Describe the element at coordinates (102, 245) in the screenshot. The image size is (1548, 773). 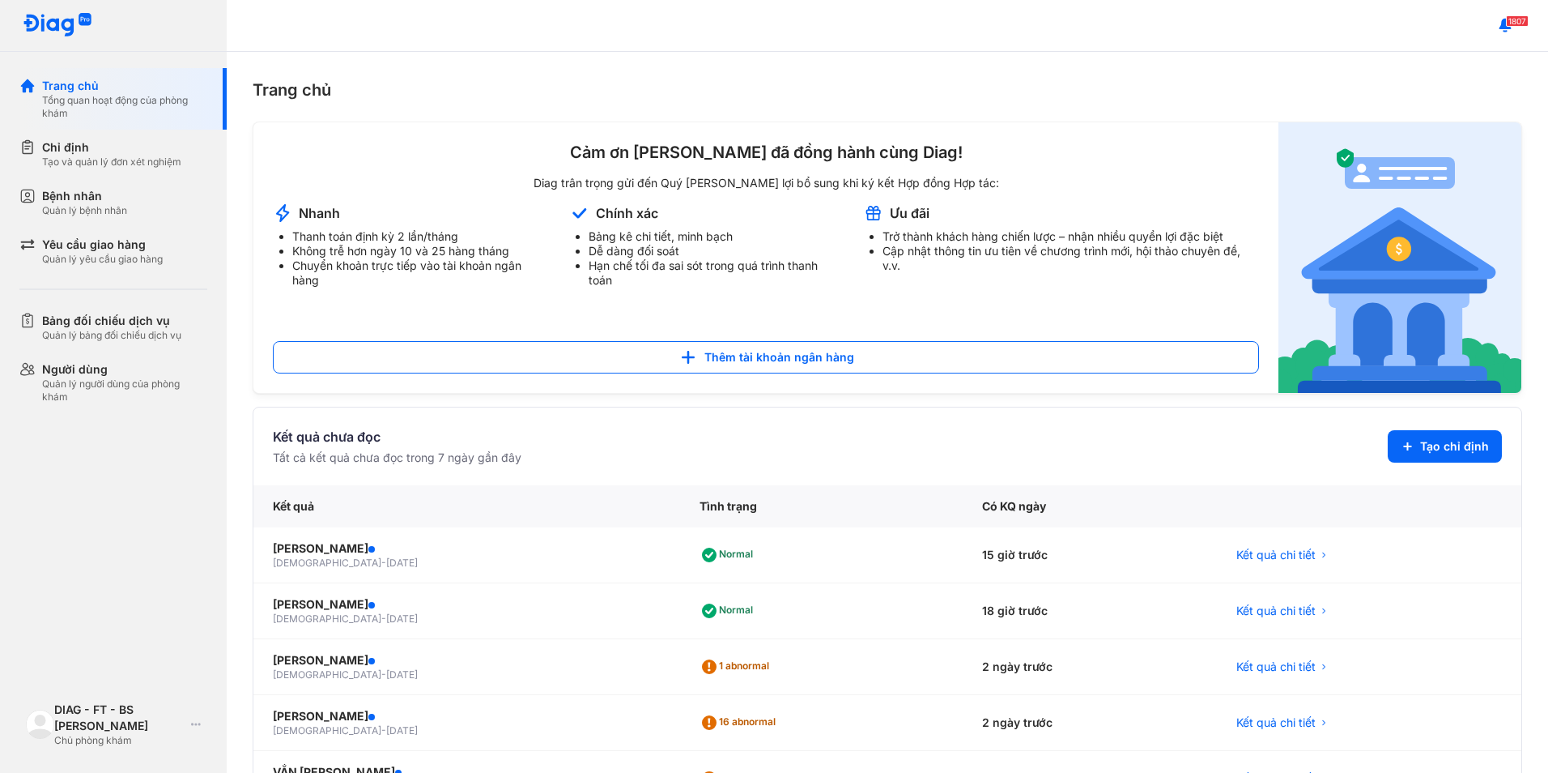
I see `div: Yêu cầu giao hàng` at that location.